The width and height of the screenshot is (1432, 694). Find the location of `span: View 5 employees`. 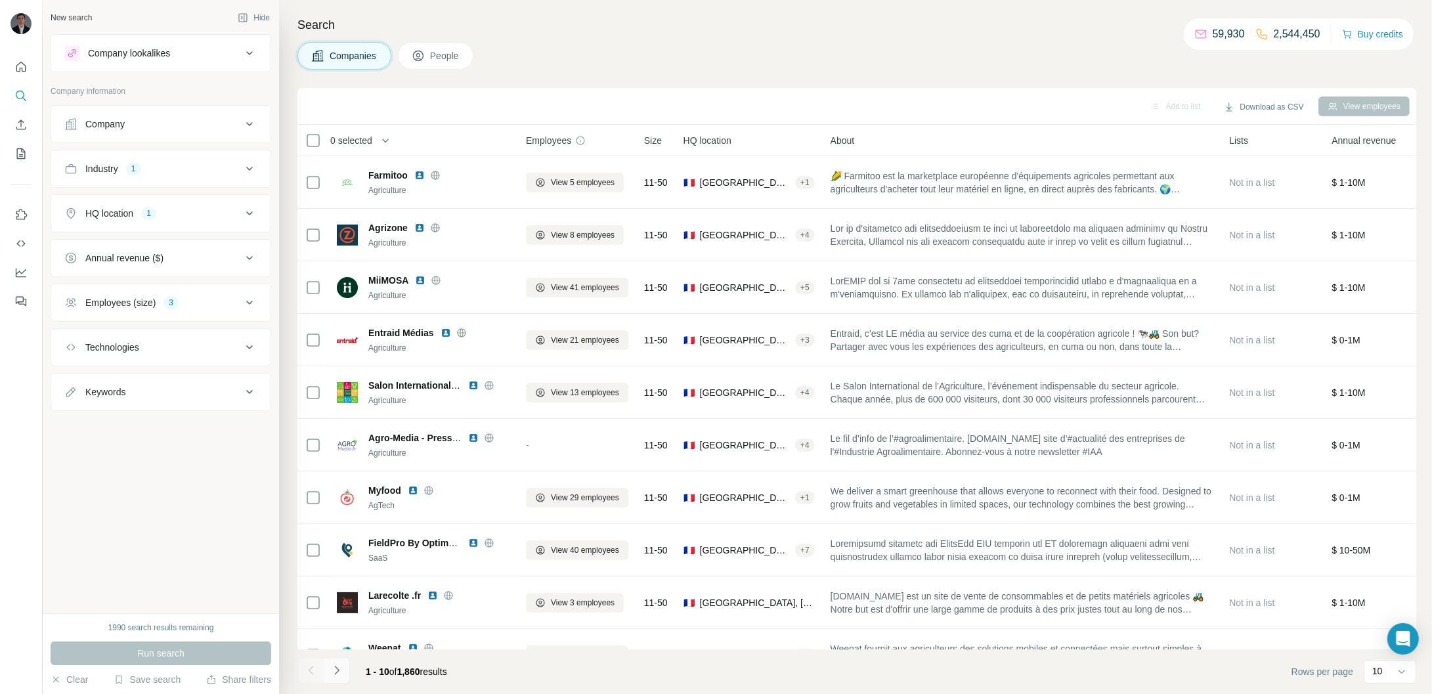

span: View 5 employees is located at coordinates (582, 183).